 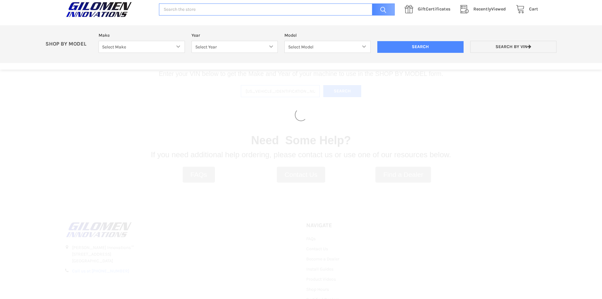 What do you see at coordinates (235, 35) in the screenshot?
I see `label: Year` at bounding box center [235, 35].